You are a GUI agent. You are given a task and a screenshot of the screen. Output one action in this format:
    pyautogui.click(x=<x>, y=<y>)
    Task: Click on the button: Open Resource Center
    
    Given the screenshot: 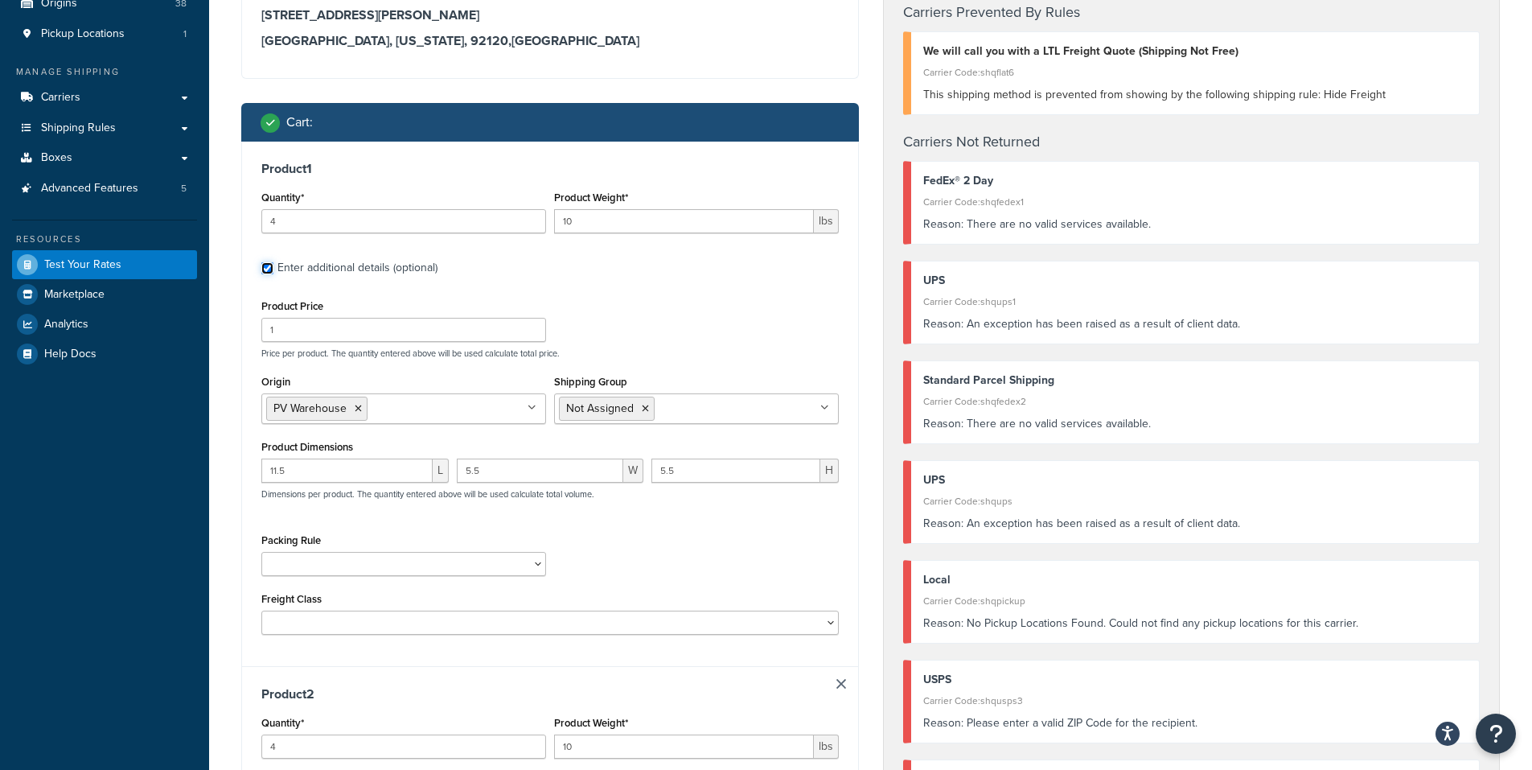 What is the action you would take?
    pyautogui.click(x=1496, y=733)
    